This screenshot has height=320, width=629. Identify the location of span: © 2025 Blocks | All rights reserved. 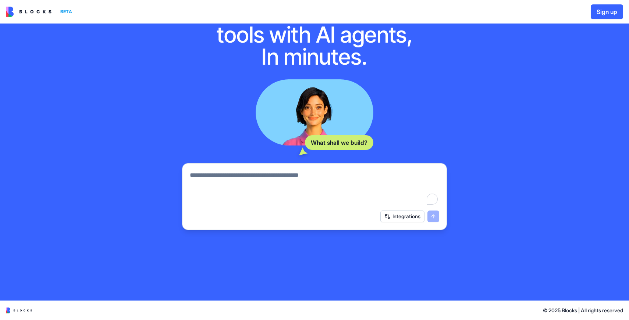
(583, 311).